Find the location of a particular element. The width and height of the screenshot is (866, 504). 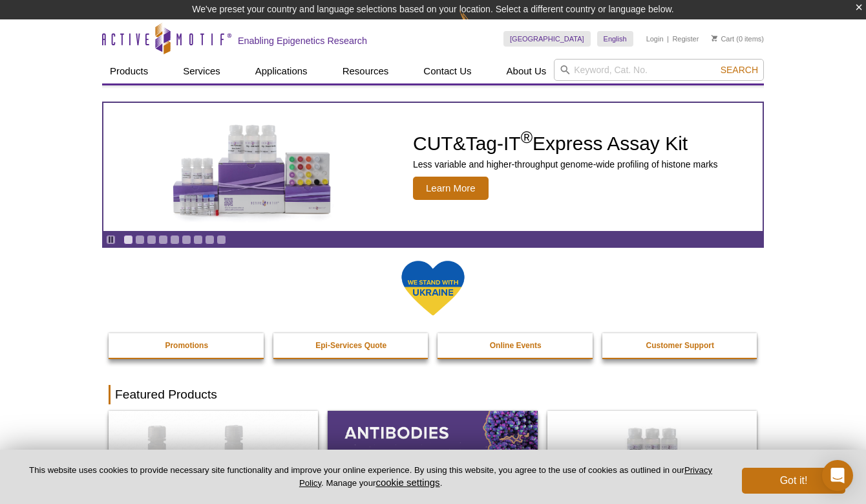

a: Products is located at coordinates (129, 71).